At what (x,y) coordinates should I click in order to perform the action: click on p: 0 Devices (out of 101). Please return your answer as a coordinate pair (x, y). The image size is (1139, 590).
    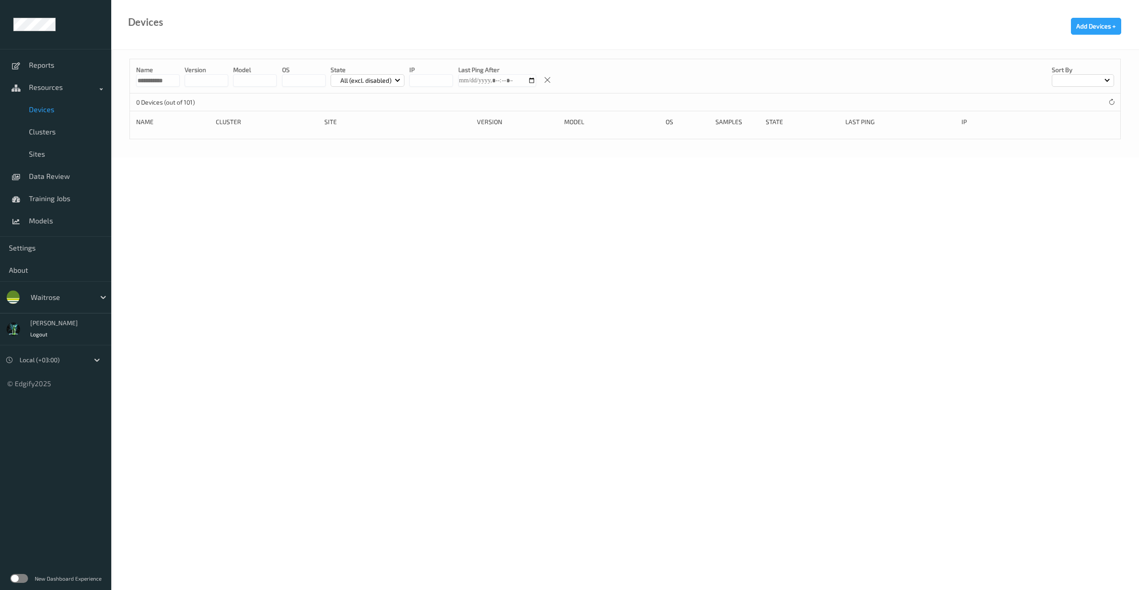
    Looking at the image, I should click on (169, 102).